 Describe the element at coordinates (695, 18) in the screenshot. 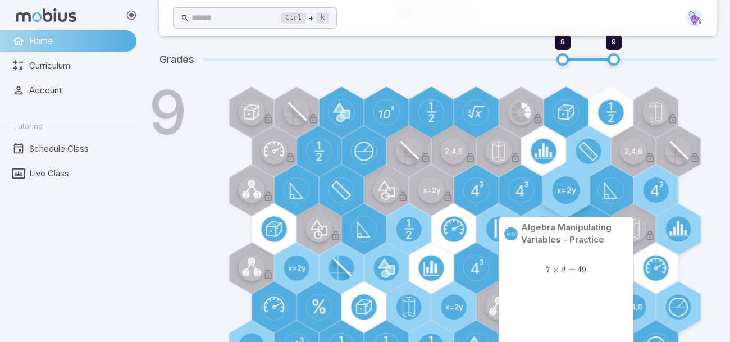

I see `img: pentagon.svg` at that location.